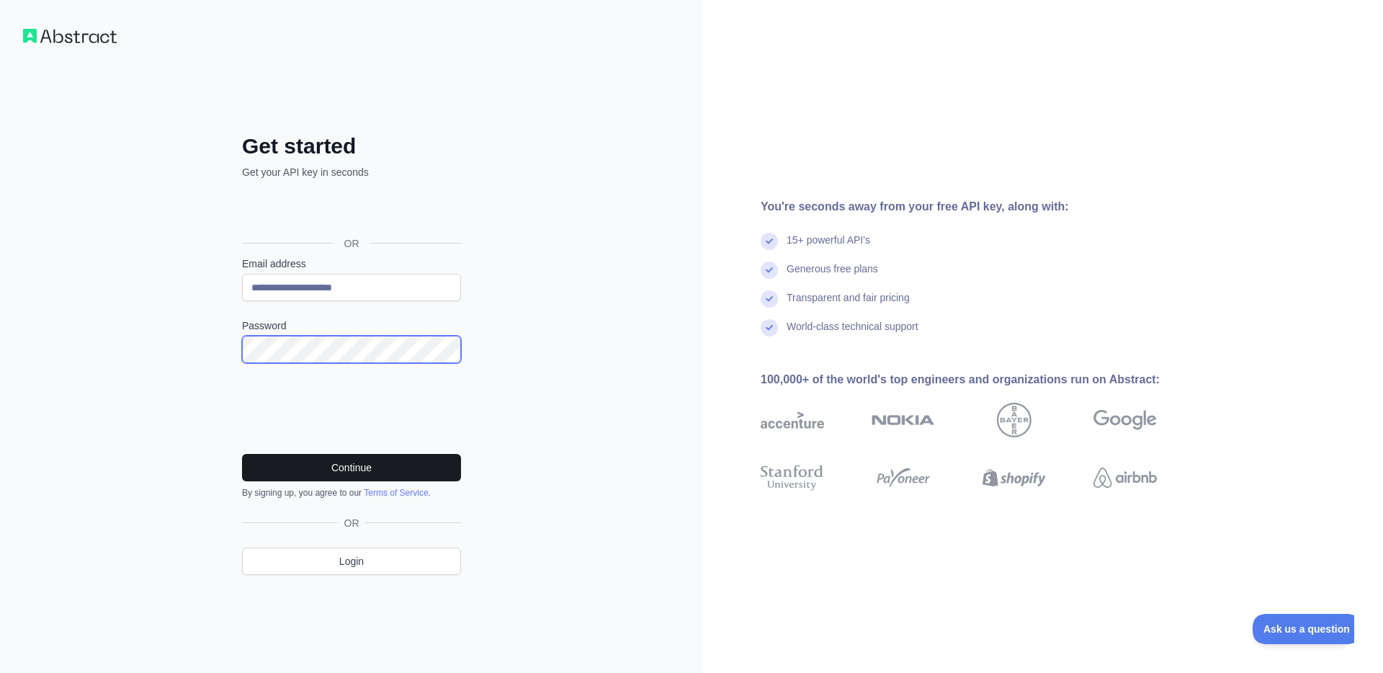 The width and height of the screenshot is (1383, 673). Describe the element at coordinates (352, 172) in the screenshot. I see `p: Get your API key in seconds` at that location.